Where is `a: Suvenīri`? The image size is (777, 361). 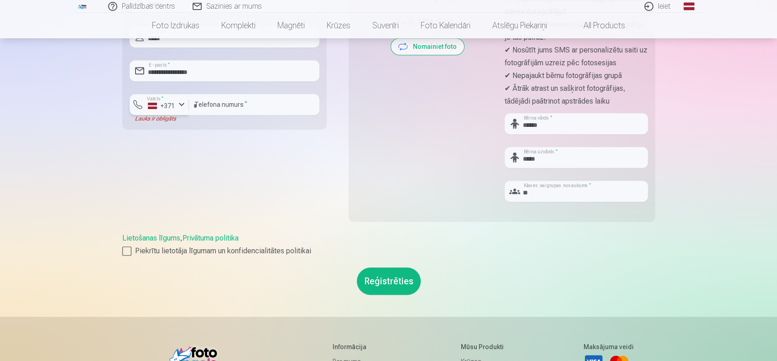 a: Suvenīri is located at coordinates (385, 26).